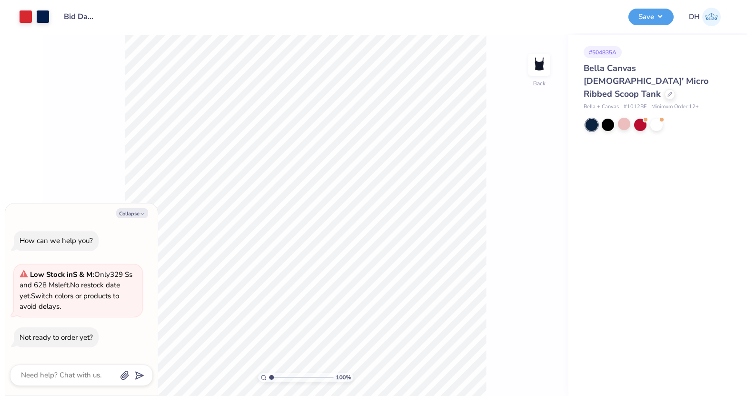  What do you see at coordinates (602, 107) in the screenshot?
I see `span: Bella + Canvas` at bounding box center [602, 107].